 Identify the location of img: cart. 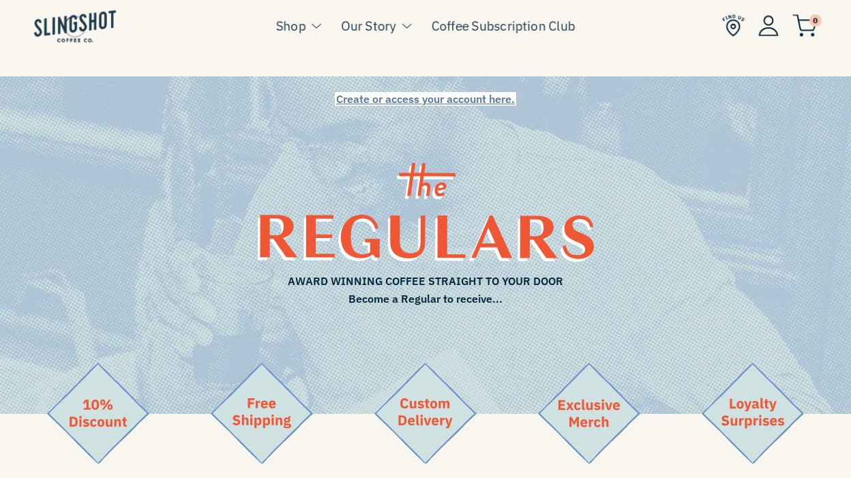
(805, 25).